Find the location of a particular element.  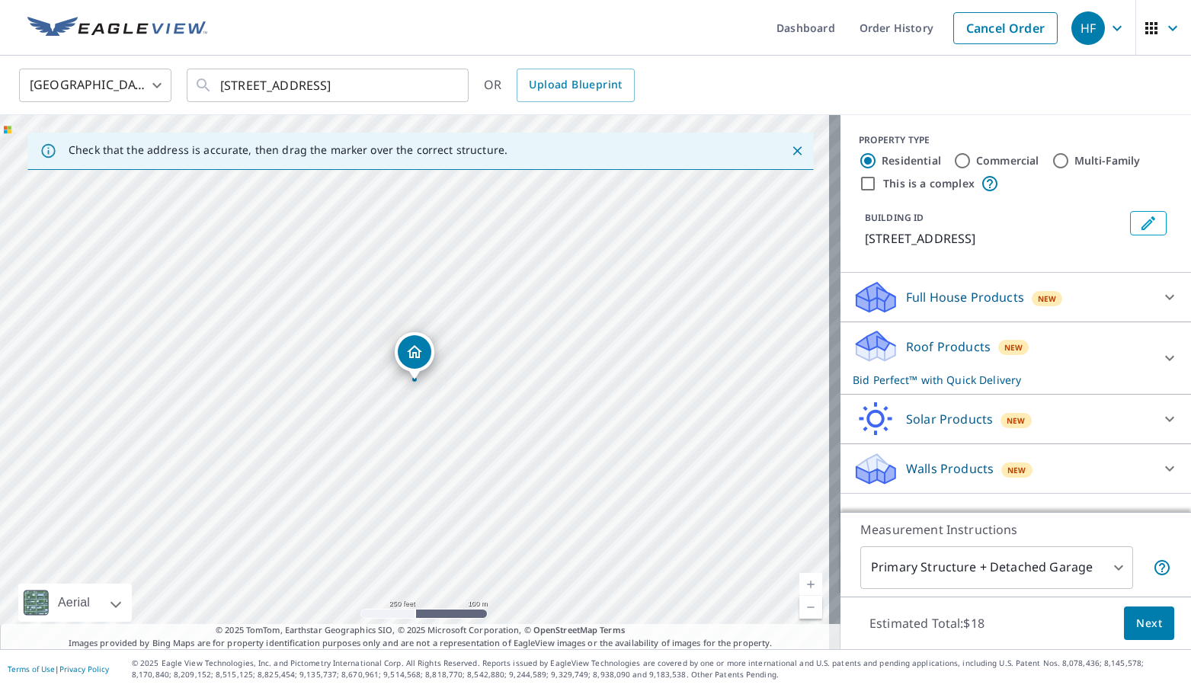

p: © 2025 Eagle View Technologies, Inc. and Pictometry International Corp. All Rights Reserved. Repo... is located at coordinates (658, 669).